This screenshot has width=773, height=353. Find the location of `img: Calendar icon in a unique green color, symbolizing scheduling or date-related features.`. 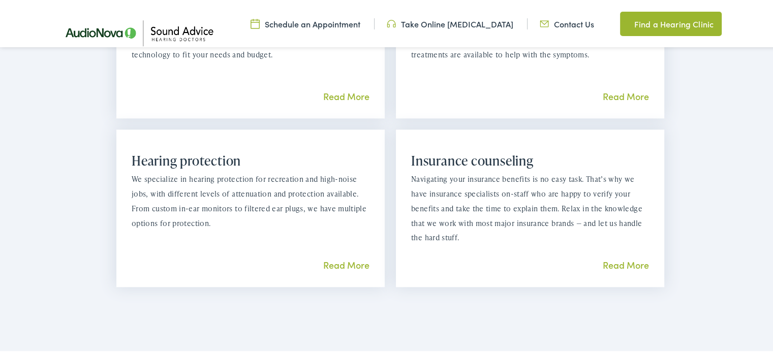

img: Calendar icon in a unique green color, symbolizing scheduling or date-related features. is located at coordinates (255, 22).